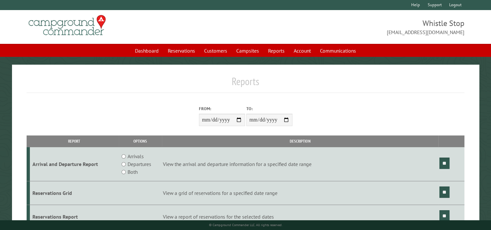 The height and width of the screenshot is (230, 491). Describe the element at coordinates (302, 51) in the screenshot. I see `a: Account` at that location.